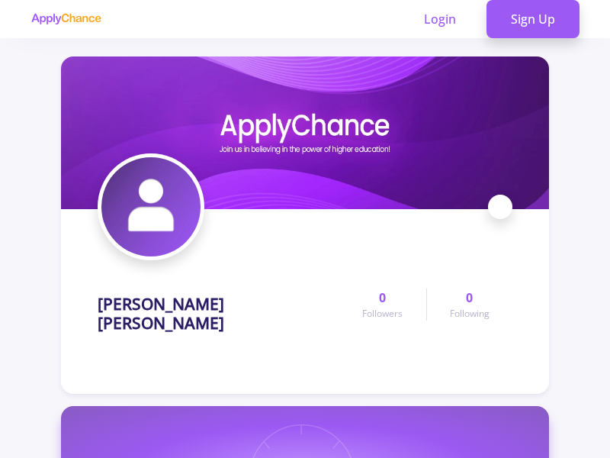  What do you see at coordinates (151, 207) in the screenshot?
I see `img: Mohammad Farshad Baheej Nooriavatar` at bounding box center [151, 207].